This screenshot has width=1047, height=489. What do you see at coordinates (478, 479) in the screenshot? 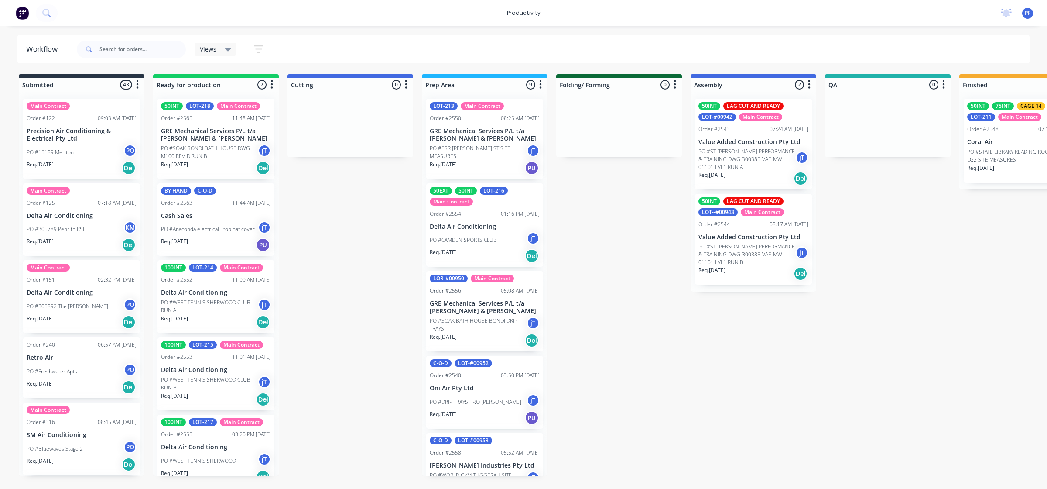
I see `p: PO #WORLD GYM TUGGERAH SITE MEASURES` at bounding box center [478, 479].